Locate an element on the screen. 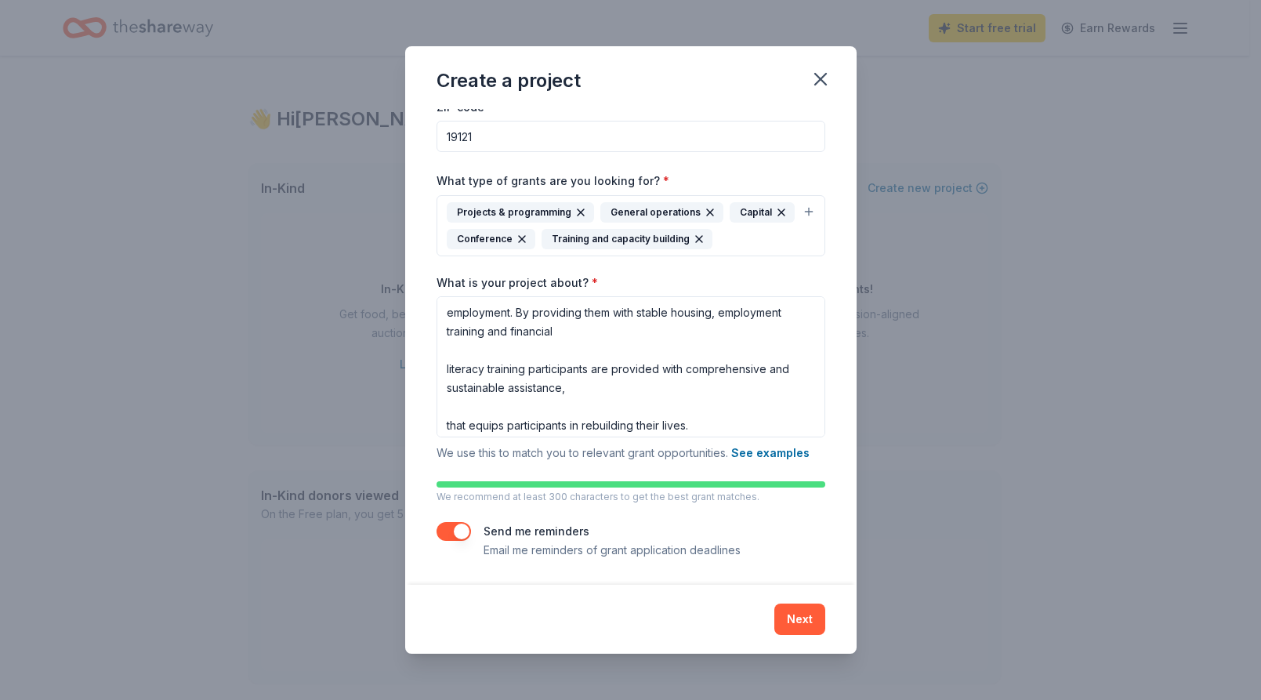 The height and width of the screenshot is (700, 1261). input: 12345 (U.S. only) is located at coordinates (631, 136).